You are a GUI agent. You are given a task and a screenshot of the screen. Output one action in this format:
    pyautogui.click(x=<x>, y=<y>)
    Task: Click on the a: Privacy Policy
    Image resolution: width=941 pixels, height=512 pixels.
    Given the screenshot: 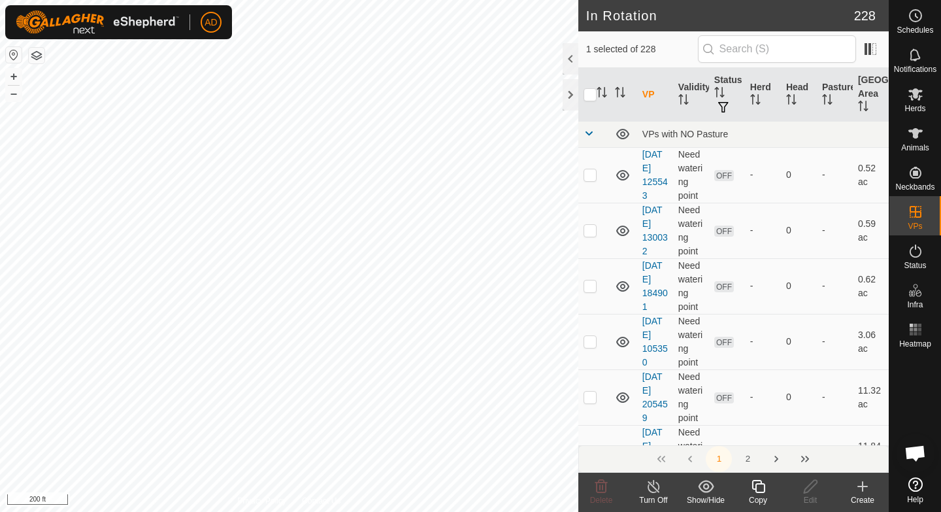 What is the action you would take?
    pyautogui.click(x=261, y=500)
    